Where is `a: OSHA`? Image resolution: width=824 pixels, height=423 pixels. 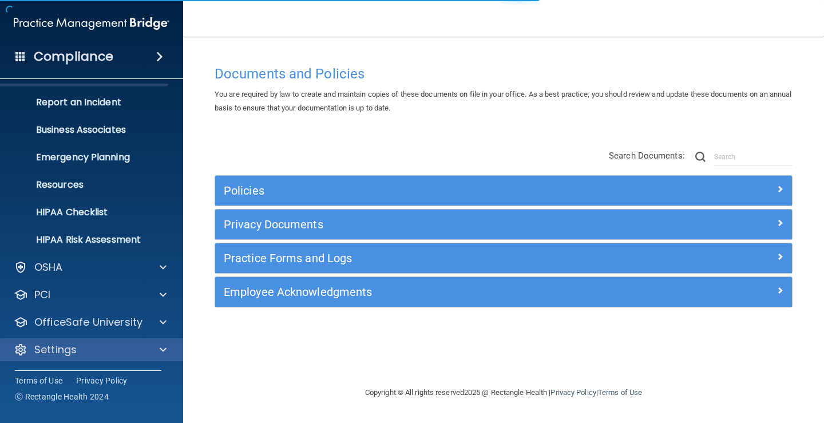 a: OSHA is located at coordinates (90, 267).